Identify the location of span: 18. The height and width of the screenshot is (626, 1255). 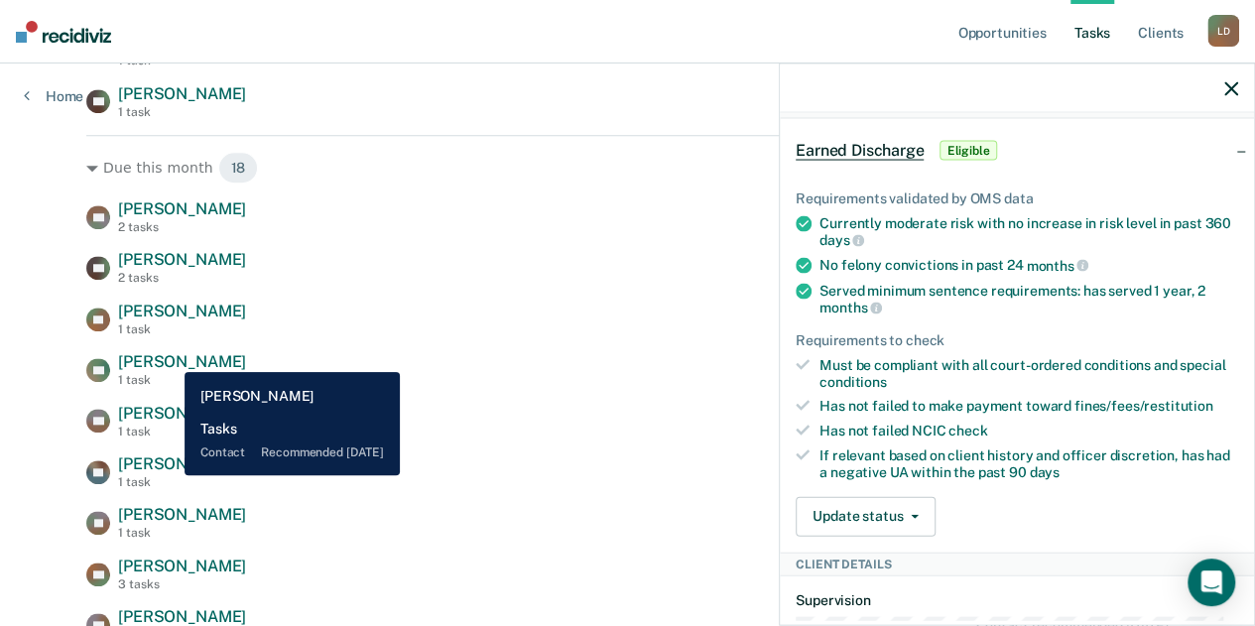
(238, 168).